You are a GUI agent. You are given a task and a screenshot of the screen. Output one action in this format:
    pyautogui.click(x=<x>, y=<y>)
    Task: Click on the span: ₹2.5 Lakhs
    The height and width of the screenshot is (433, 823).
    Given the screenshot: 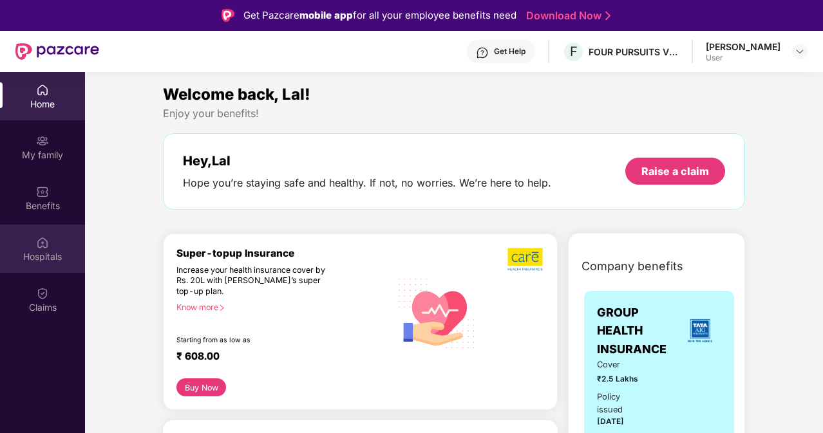 What is the action you would take?
    pyautogui.click(x=620, y=379)
    